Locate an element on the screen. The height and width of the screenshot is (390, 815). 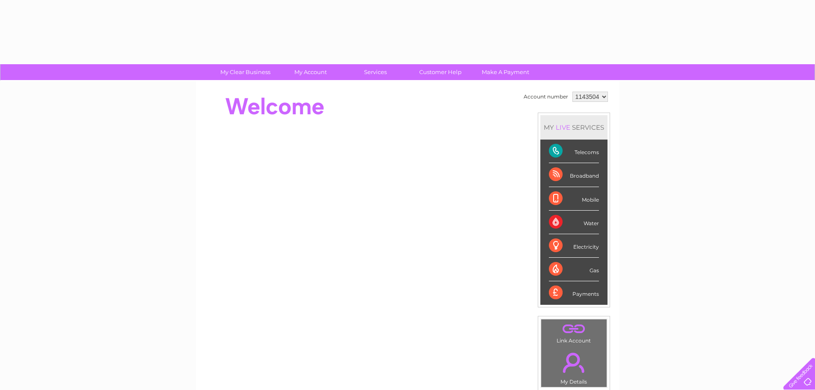
div: LIVE is located at coordinates (563, 127).